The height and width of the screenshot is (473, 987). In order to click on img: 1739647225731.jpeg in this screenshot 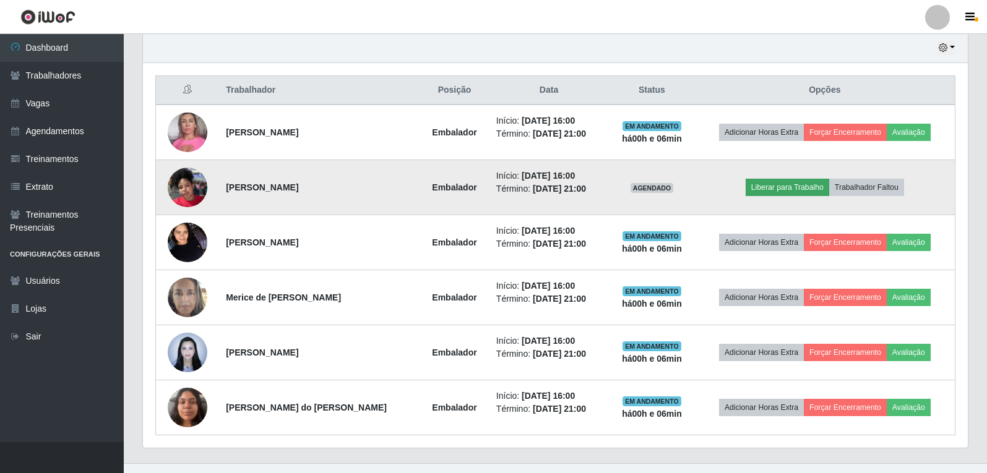, I will do `click(187, 297)`.